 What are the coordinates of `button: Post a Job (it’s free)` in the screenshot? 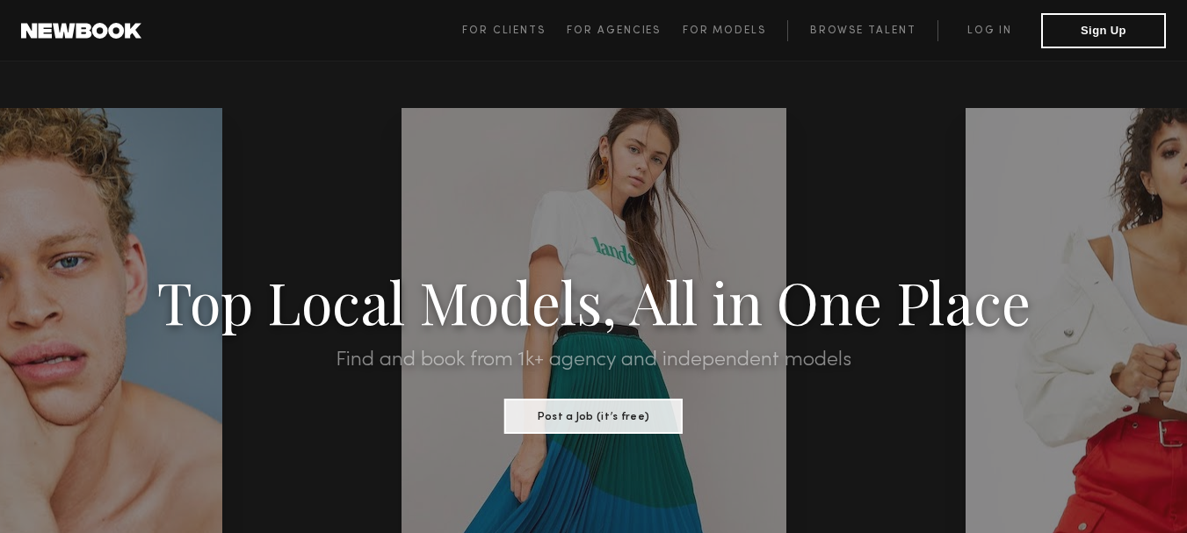 It's located at (593, 416).